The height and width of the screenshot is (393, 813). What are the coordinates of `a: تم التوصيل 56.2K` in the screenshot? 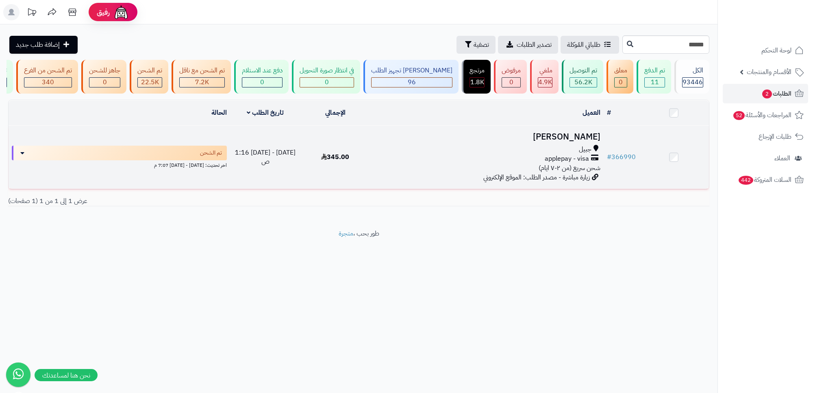 It's located at (583, 76).